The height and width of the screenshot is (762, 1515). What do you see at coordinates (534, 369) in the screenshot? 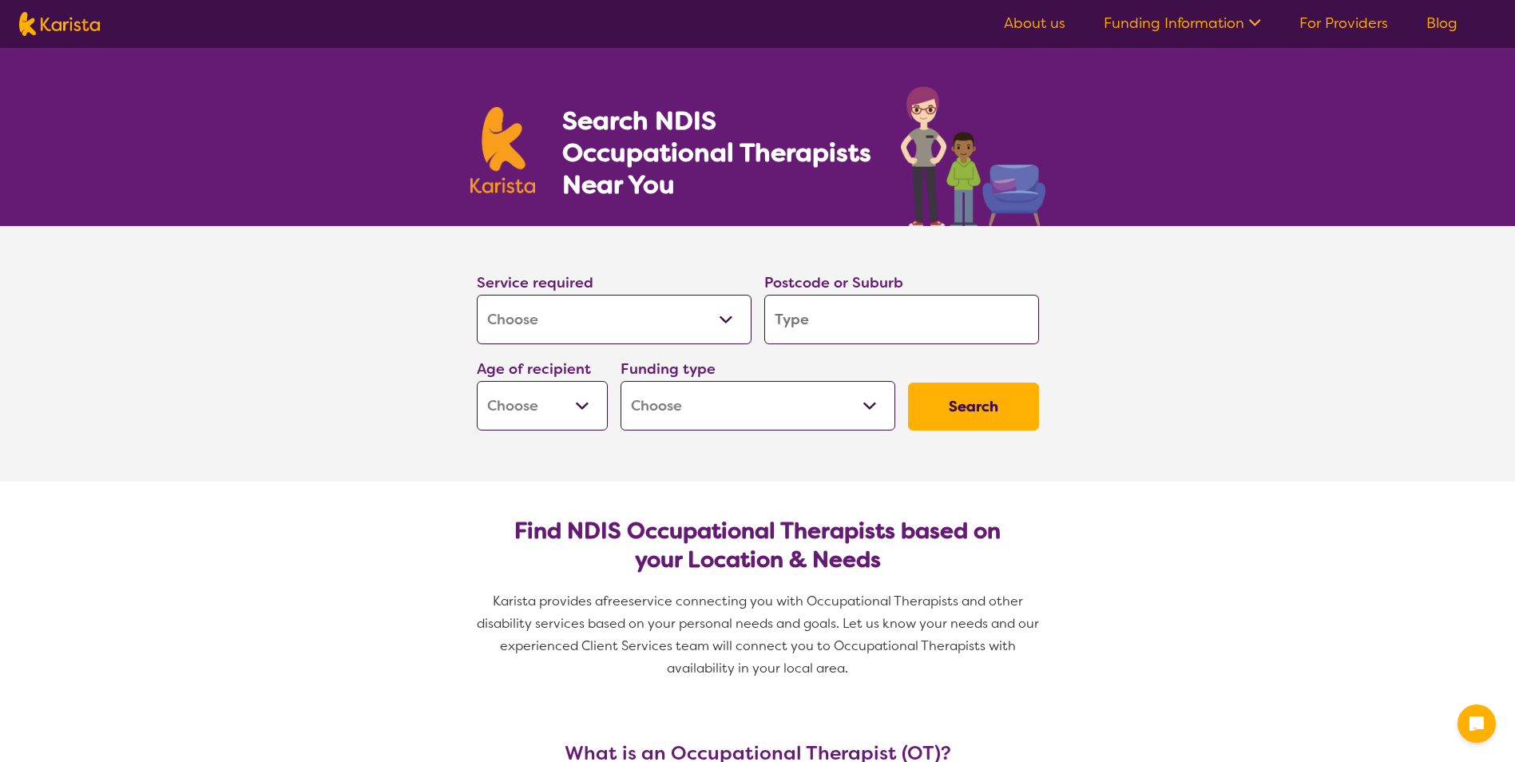
I see `label: Age of recipient` at bounding box center [534, 369].